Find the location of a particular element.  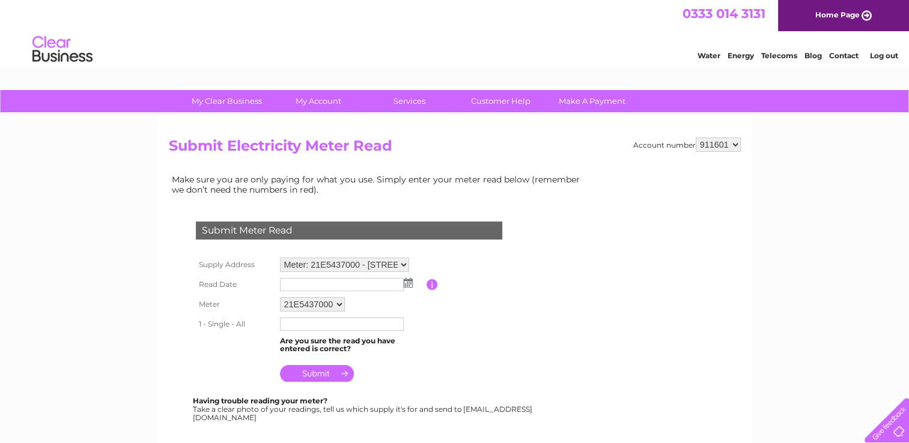

a: Water is located at coordinates (709, 55).